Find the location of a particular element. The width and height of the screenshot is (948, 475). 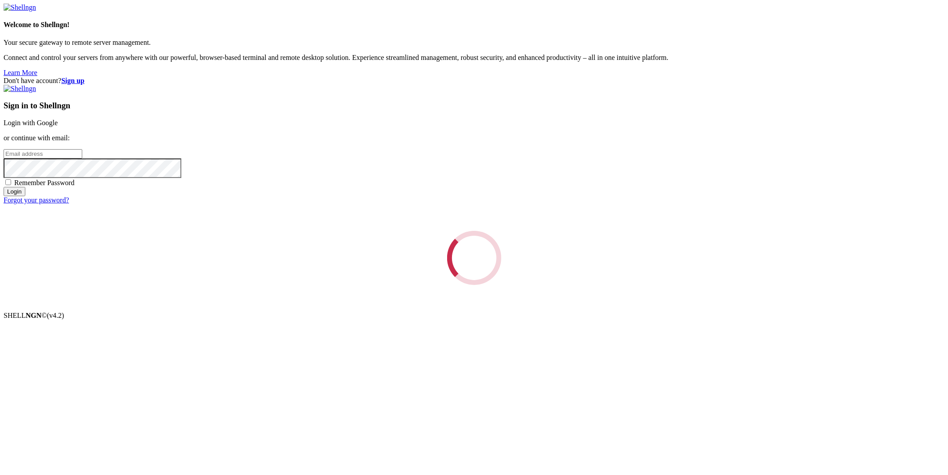

a: Learn More is located at coordinates (20, 72).